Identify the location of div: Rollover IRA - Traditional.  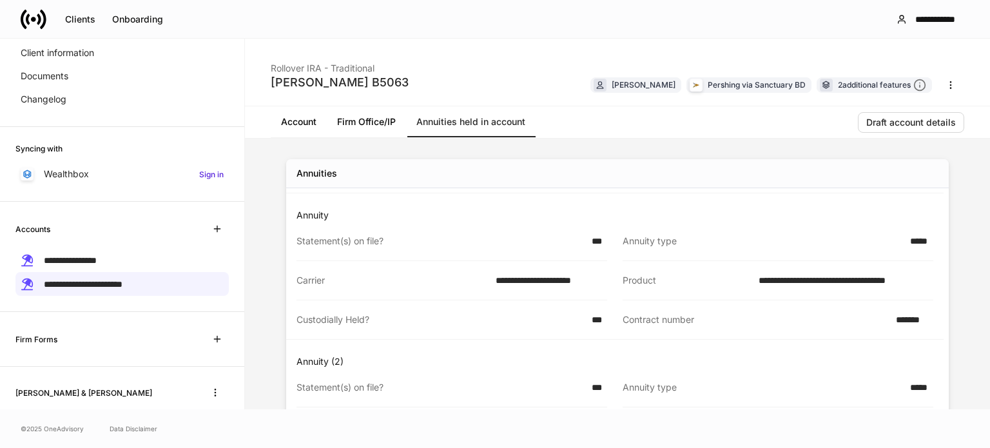
(340, 64).